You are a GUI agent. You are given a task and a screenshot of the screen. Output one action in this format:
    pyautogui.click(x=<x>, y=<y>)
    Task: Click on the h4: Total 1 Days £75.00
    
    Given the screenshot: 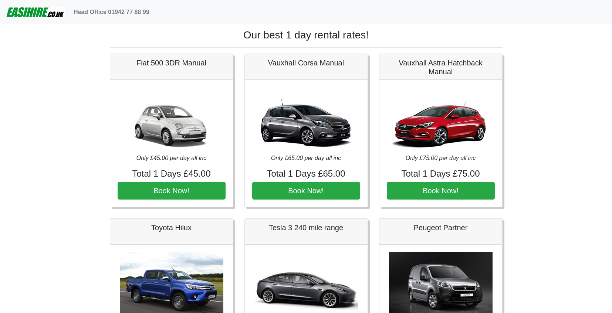 What is the action you would take?
    pyautogui.click(x=441, y=174)
    